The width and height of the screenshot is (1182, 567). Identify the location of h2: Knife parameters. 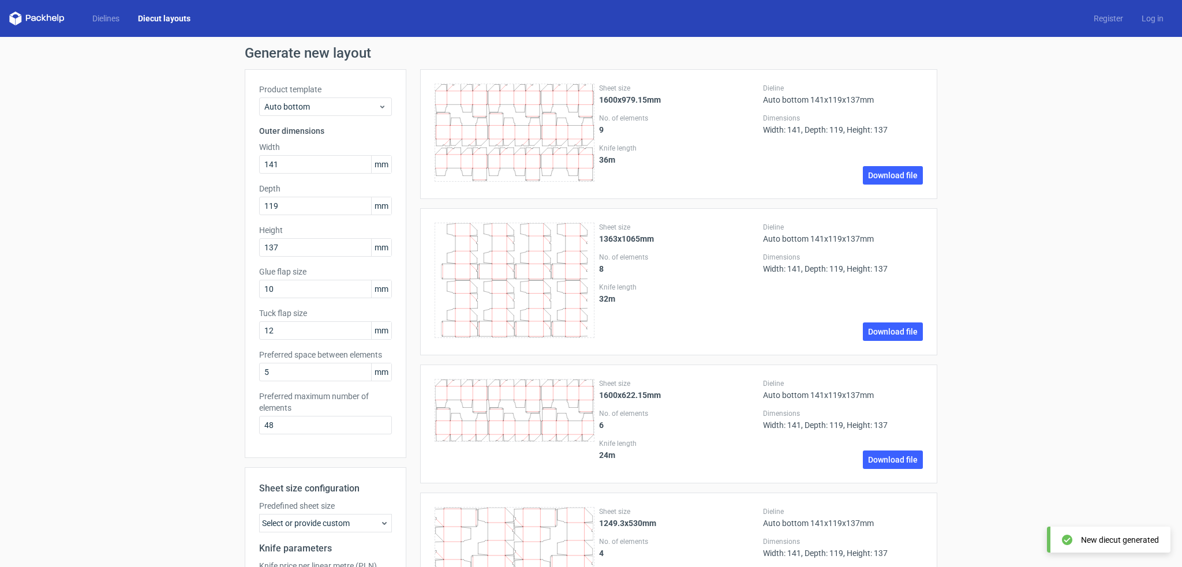
(326, 549).